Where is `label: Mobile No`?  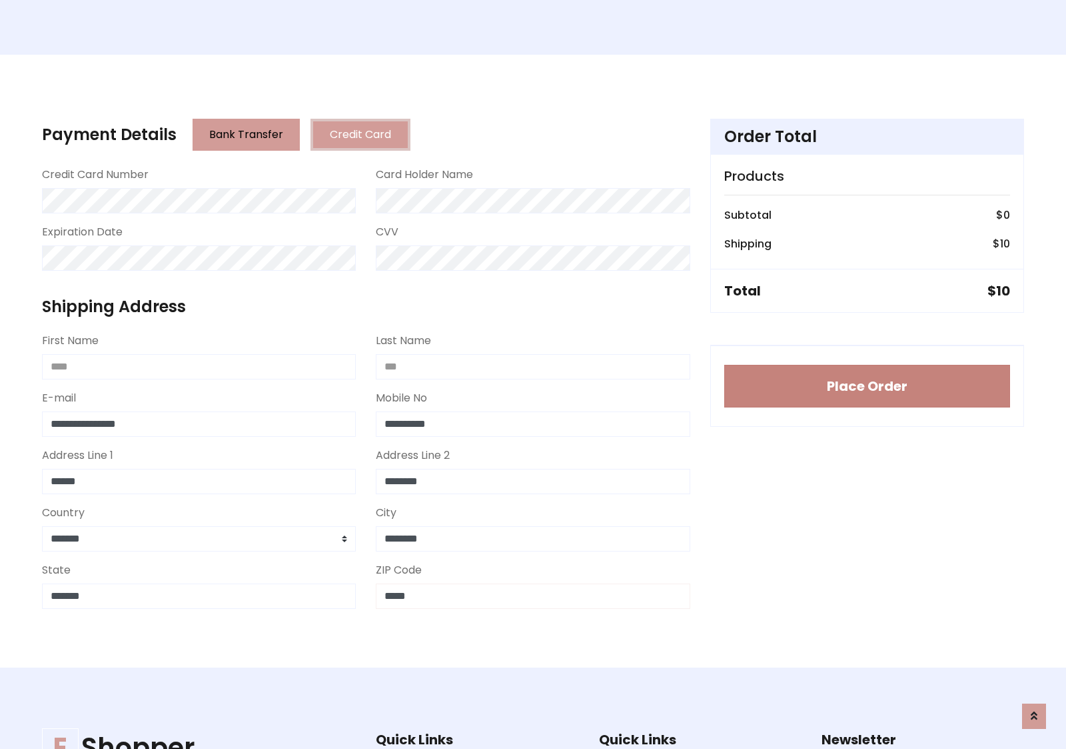 label: Mobile No is located at coordinates (401, 398).